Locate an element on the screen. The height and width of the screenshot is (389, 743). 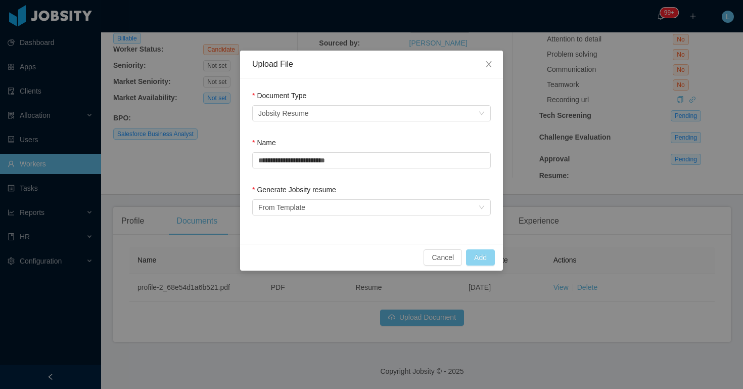
label: Document Type is located at coordinates (279, 96).